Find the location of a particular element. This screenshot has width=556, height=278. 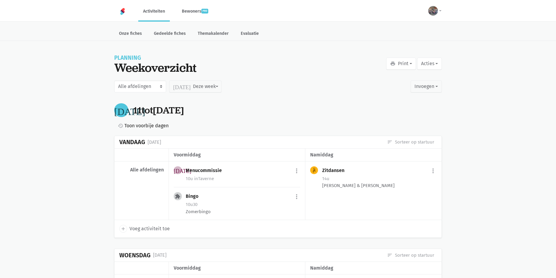

span: Voeg activiteit toe is located at coordinates (150, 229).